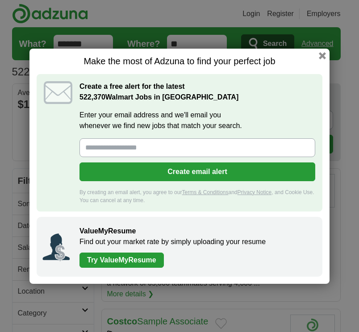 This screenshot has width=359, height=332. Describe the element at coordinates (197, 92) in the screenshot. I see `h2: Create a free alert for the latest` at that location.